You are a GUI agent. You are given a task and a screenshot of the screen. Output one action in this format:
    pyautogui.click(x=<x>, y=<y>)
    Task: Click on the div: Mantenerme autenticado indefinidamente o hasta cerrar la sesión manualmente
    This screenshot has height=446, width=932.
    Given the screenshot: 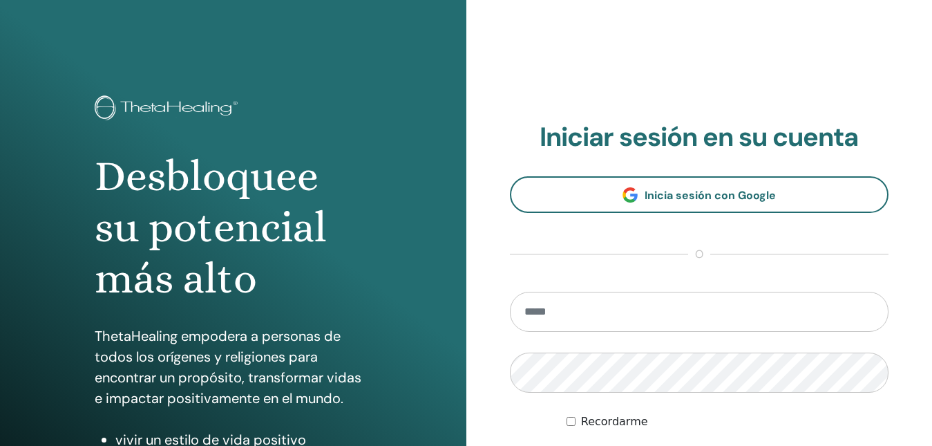 What is the action you would take?
    pyautogui.click(x=727, y=421)
    